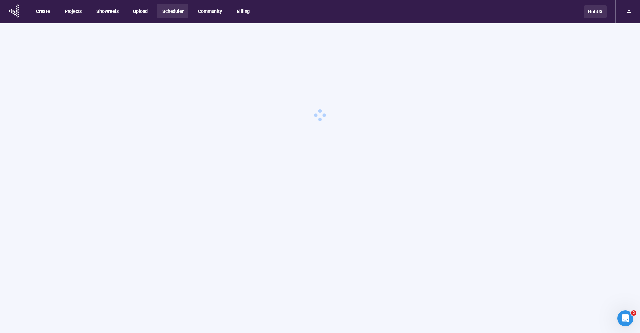  Describe the element at coordinates (596, 12) in the screenshot. I see `div: HubUX` at that location.